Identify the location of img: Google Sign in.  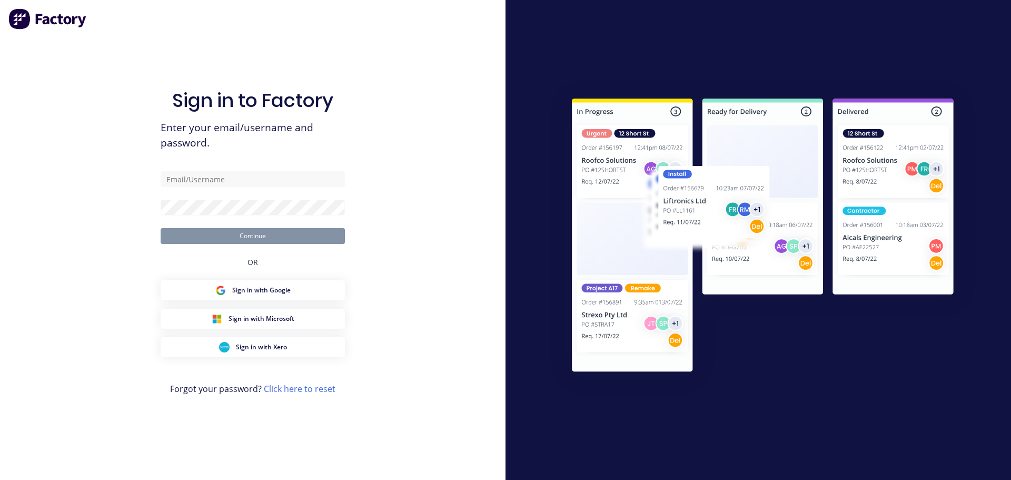
(221, 290).